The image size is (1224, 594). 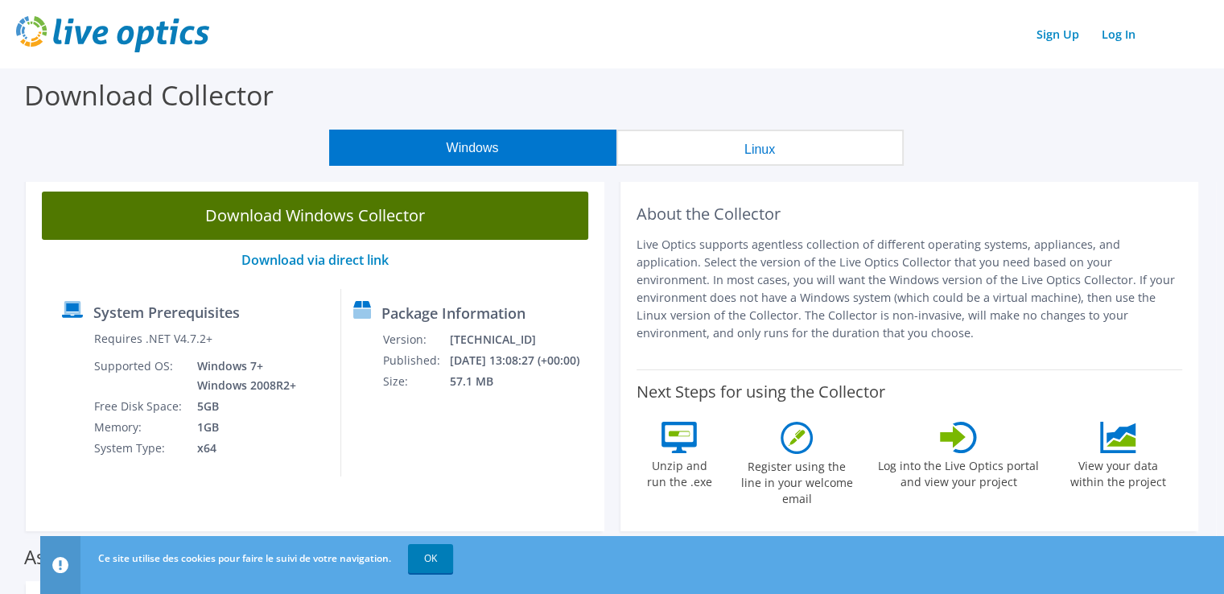 What do you see at coordinates (139, 376) in the screenshot?
I see `td: Supported OS:` at bounding box center [139, 376].